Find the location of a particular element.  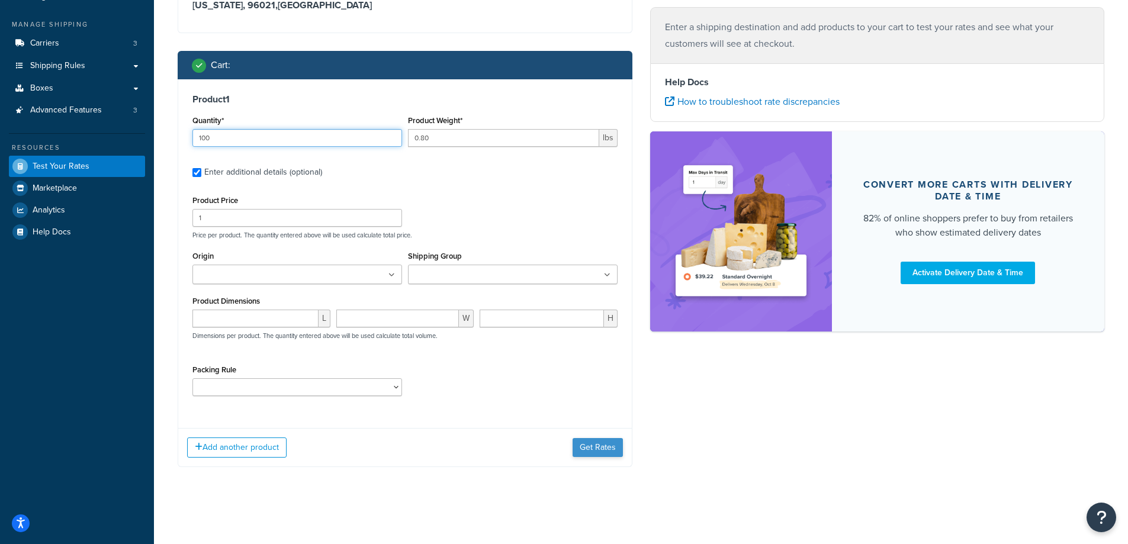

li: Boxes is located at coordinates (77, 88).